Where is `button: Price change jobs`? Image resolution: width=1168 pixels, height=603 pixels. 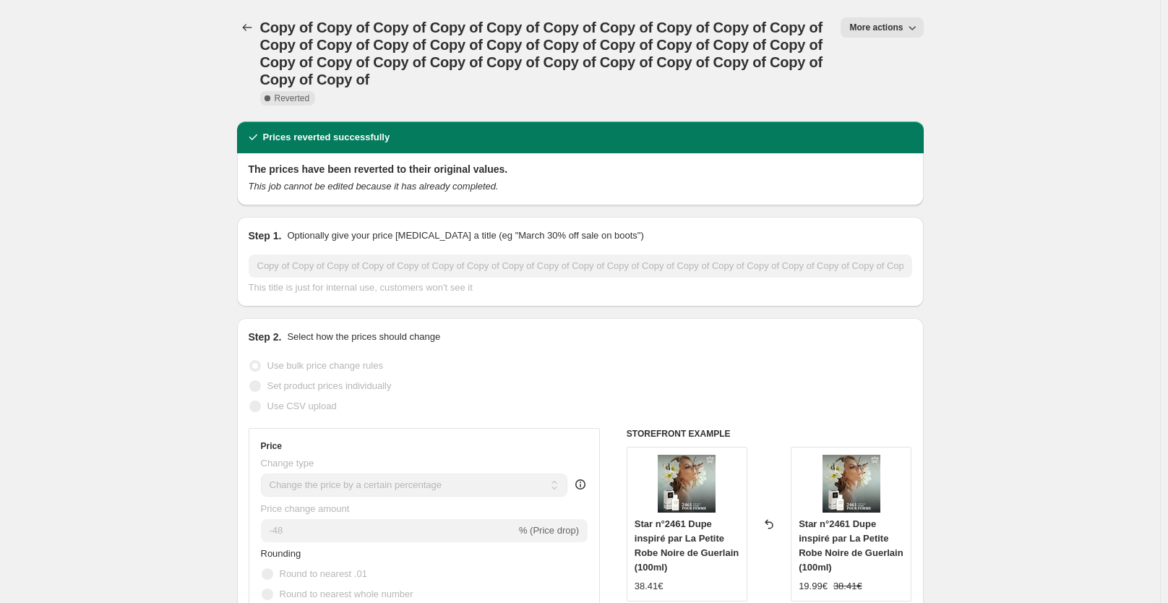
button: Price change jobs is located at coordinates (247, 27).